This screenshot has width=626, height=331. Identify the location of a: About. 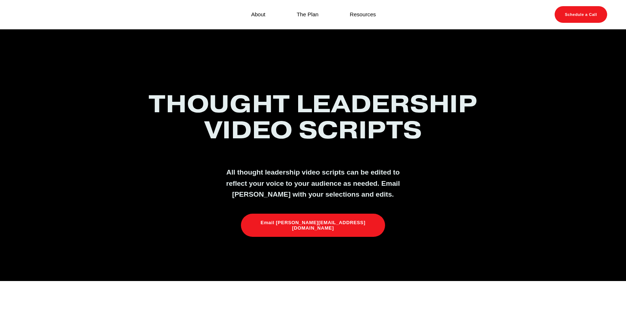
(258, 14).